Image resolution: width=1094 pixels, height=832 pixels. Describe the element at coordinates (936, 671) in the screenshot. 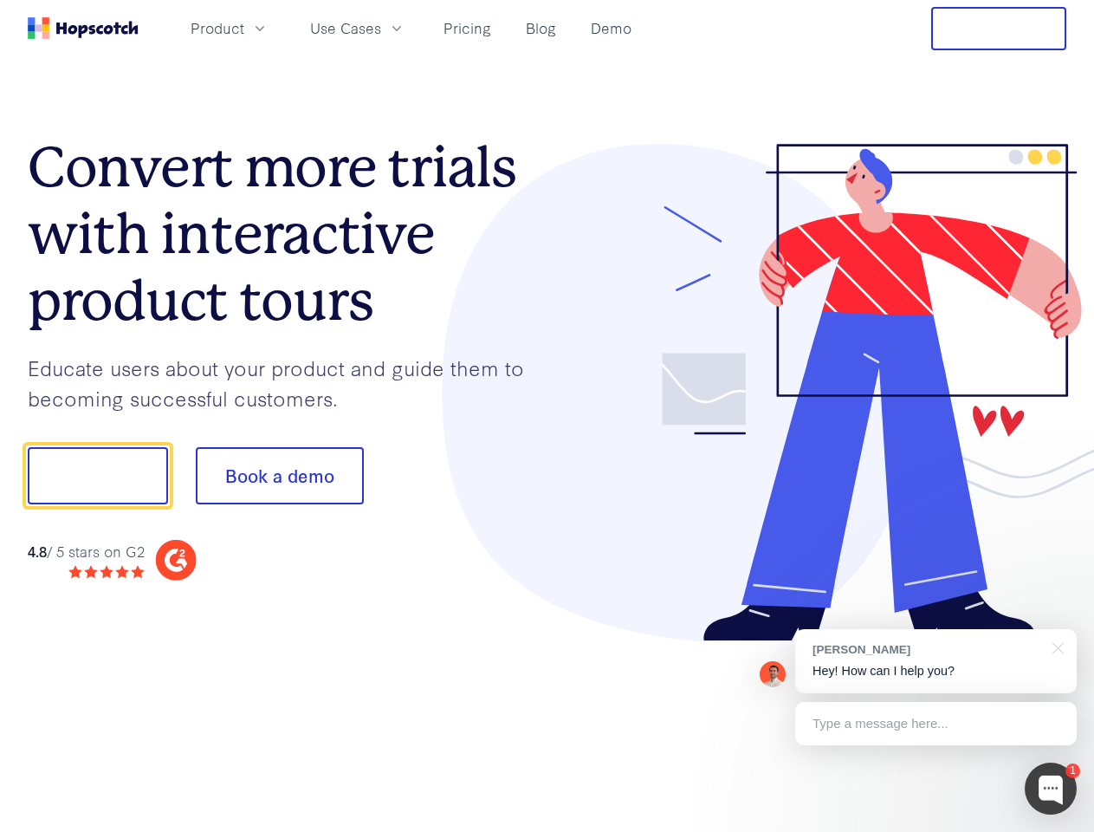

I see `p: Hey! How can I help you?` at that location.